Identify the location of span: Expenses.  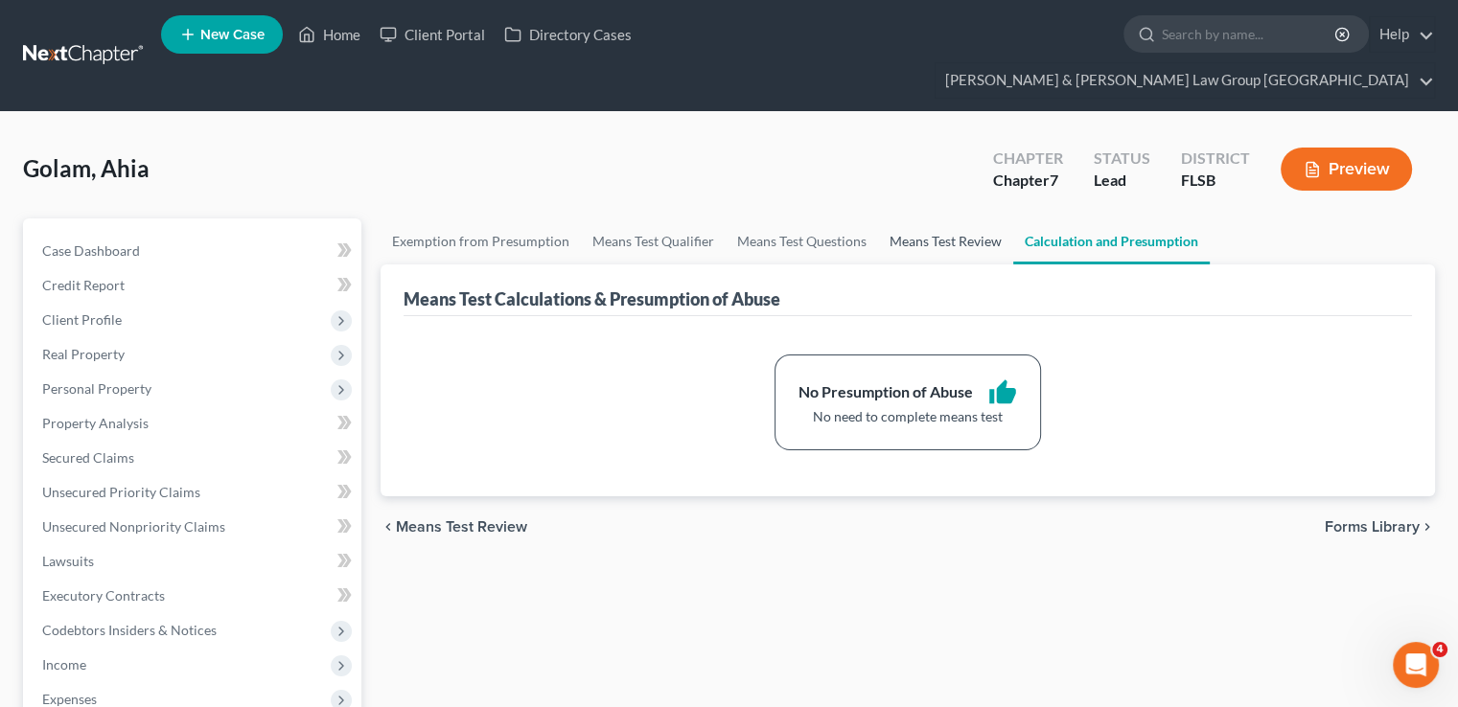
(69, 699).